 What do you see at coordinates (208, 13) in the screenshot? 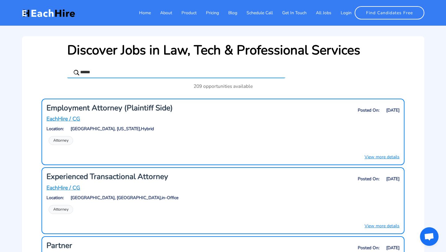
I see `a: Pricing` at bounding box center [208, 13].